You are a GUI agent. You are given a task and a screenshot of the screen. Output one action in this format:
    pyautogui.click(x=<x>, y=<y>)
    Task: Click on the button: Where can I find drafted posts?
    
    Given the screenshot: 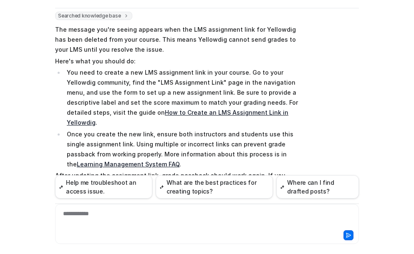 What is the action you would take?
    pyautogui.click(x=318, y=187)
    